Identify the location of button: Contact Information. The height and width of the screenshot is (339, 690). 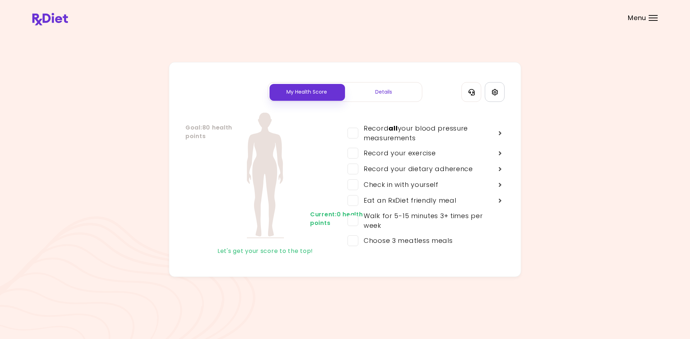
(471, 92).